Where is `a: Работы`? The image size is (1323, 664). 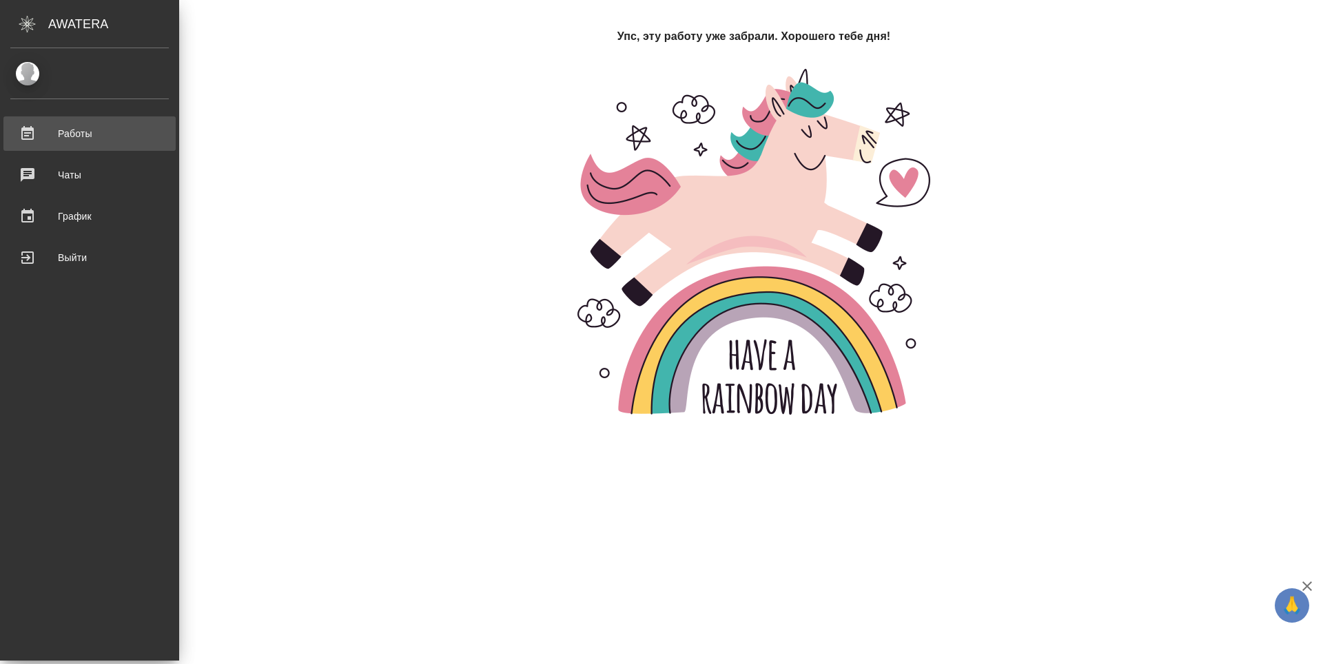
a: Работы is located at coordinates (90, 134).